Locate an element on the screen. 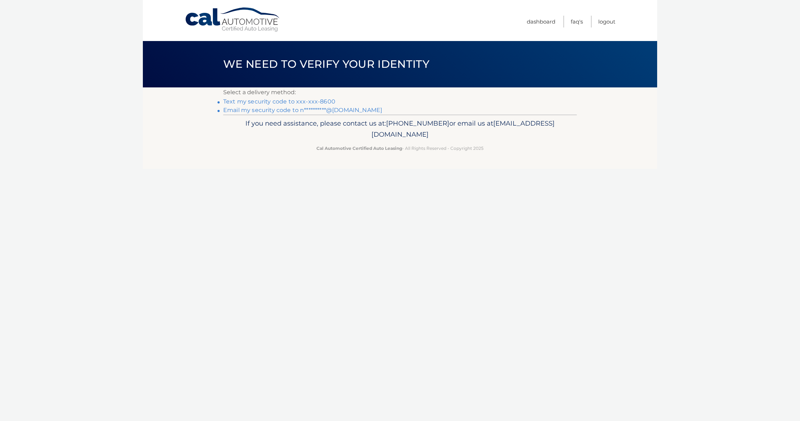  a: FAQ's is located at coordinates (577, 21).